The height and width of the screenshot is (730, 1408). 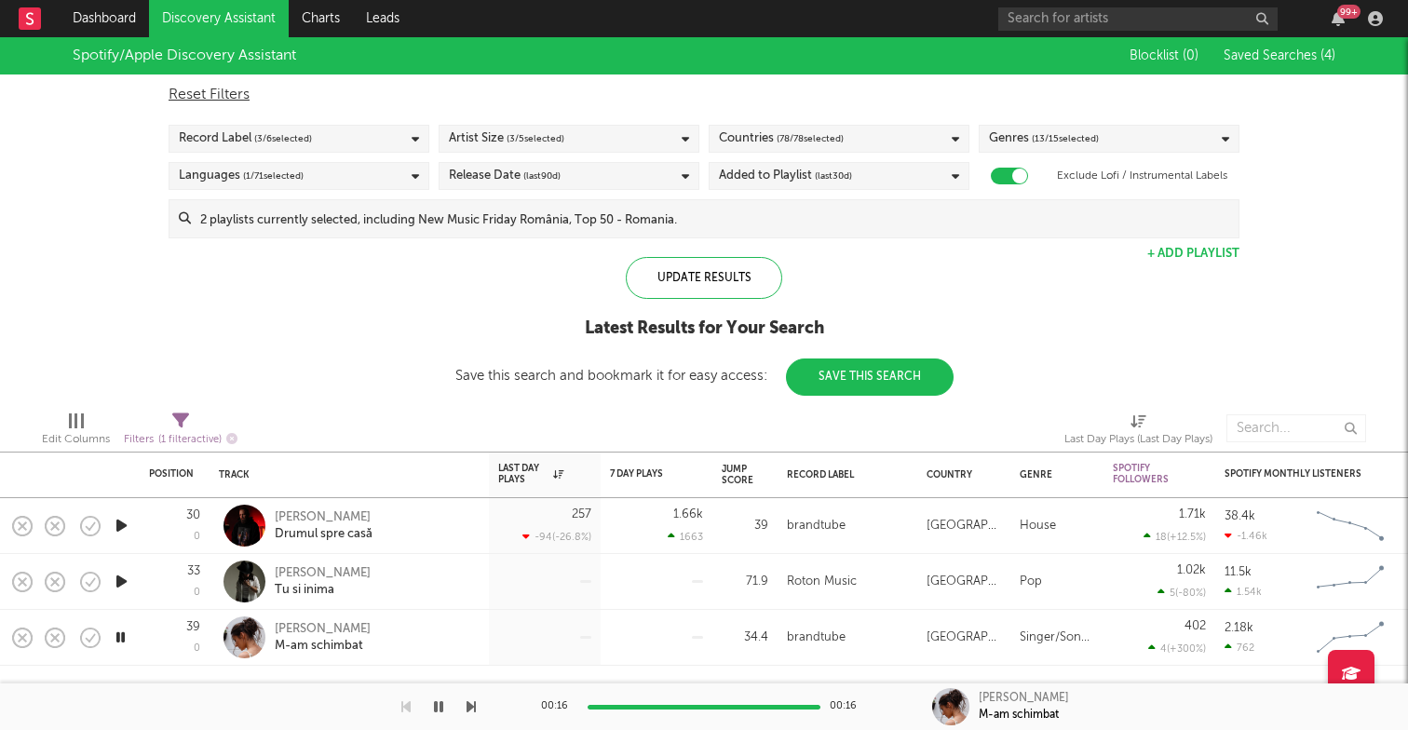 What do you see at coordinates (557, 536) in the screenshot?
I see `div: -94 ( -26.8 % )` at bounding box center [557, 536].